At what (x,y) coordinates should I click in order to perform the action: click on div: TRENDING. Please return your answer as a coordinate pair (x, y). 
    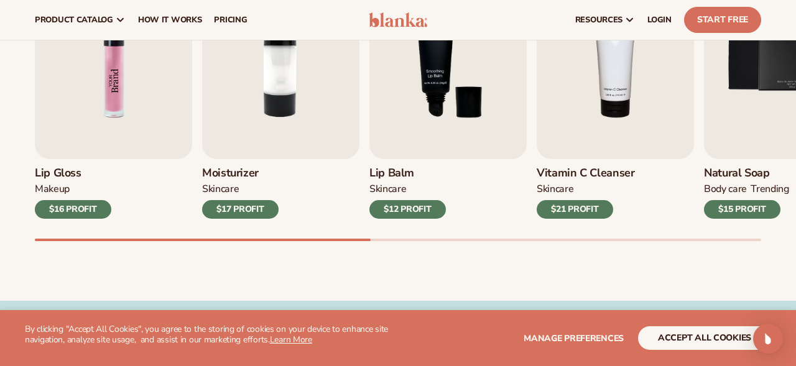
    Looking at the image, I should click on (769, 189).